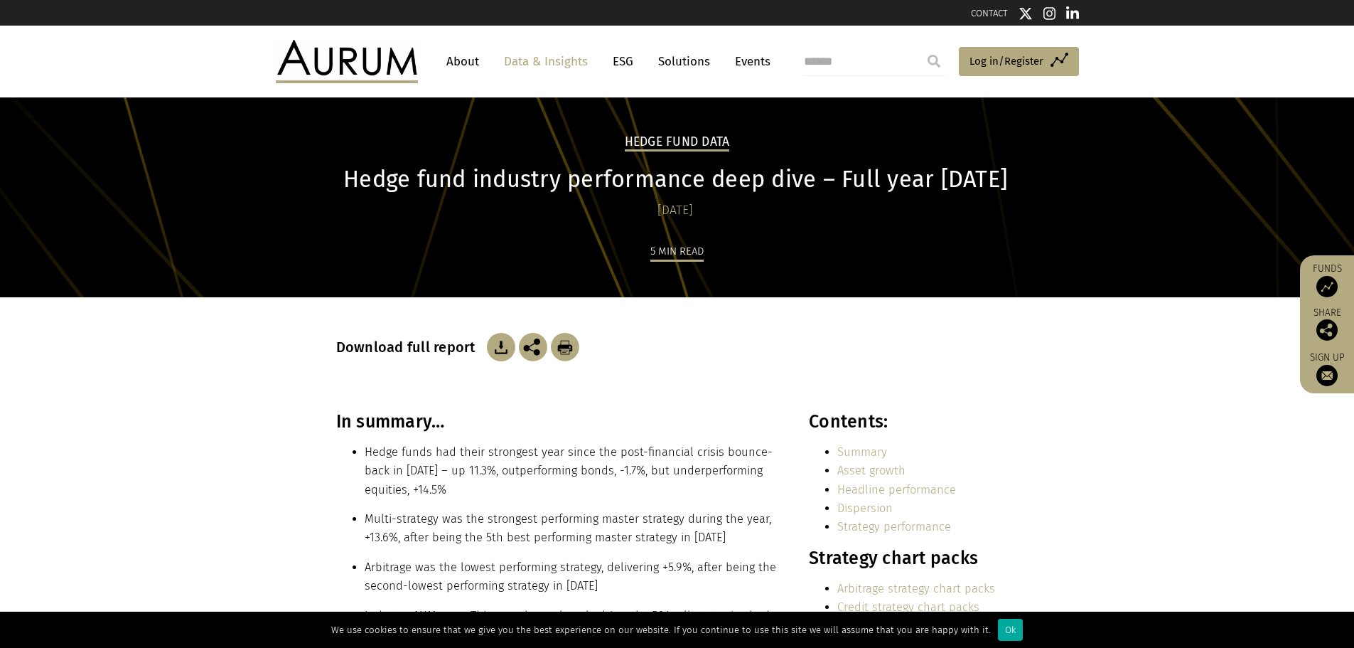 The image size is (1354, 648). What do you see at coordinates (1050, 14) in the screenshot?
I see `img: Instagram icon` at bounding box center [1050, 14].